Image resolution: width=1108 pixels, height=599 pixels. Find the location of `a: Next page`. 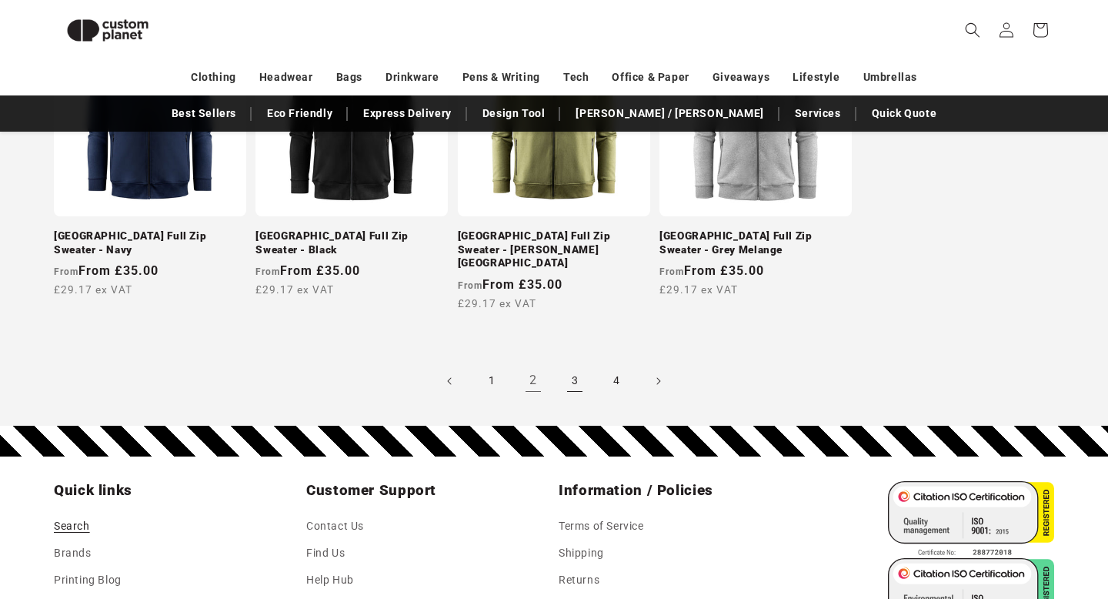

a: Next page is located at coordinates (658, 381).